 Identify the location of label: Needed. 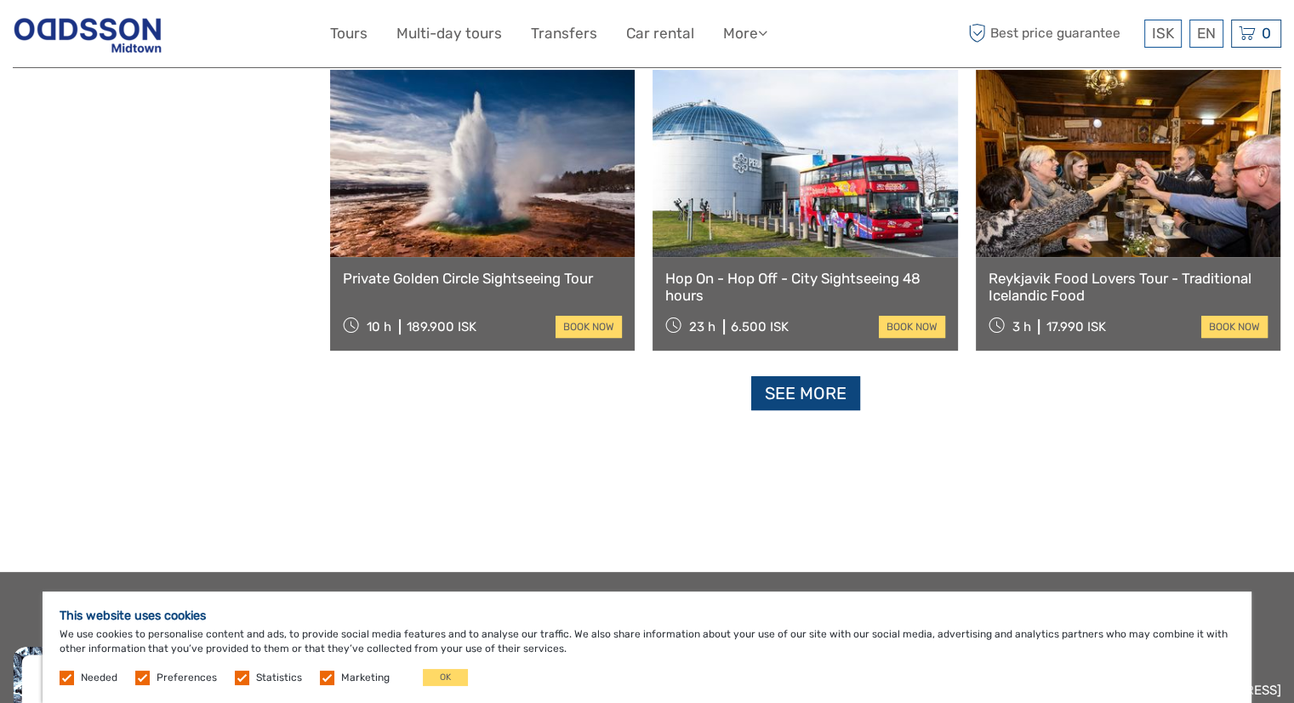
(99, 677).